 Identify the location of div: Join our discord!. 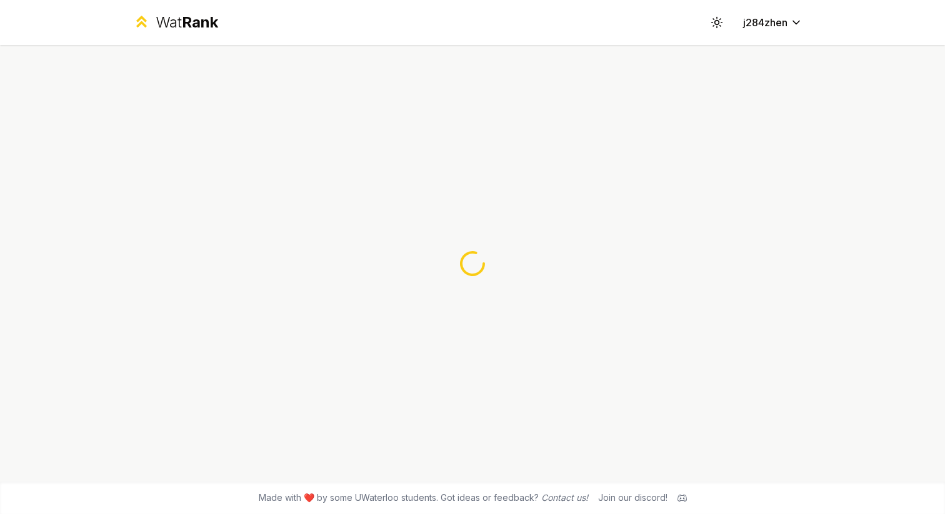
(632, 498).